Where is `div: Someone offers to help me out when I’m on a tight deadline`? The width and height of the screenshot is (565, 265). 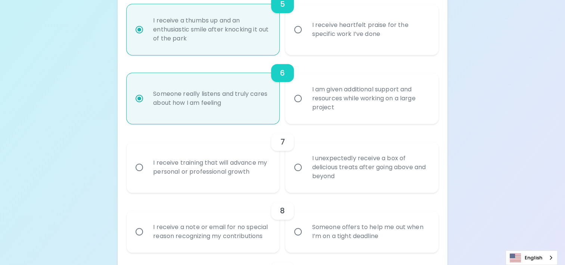
div: Someone offers to help me out when I’m on a tight deadline is located at coordinates (370, 231).